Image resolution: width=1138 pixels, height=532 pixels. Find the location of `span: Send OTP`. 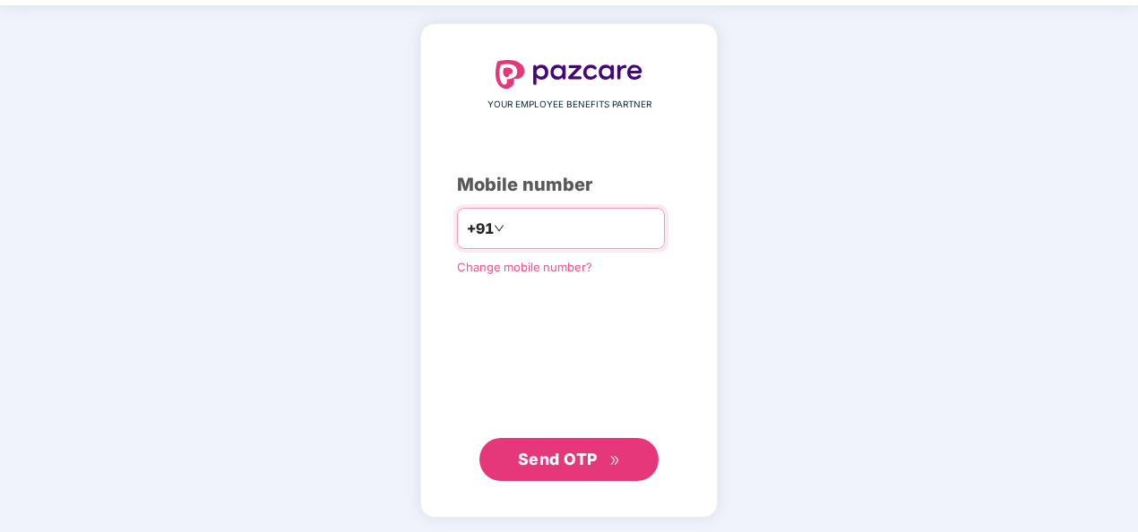

span: Send OTP is located at coordinates (557, 459).